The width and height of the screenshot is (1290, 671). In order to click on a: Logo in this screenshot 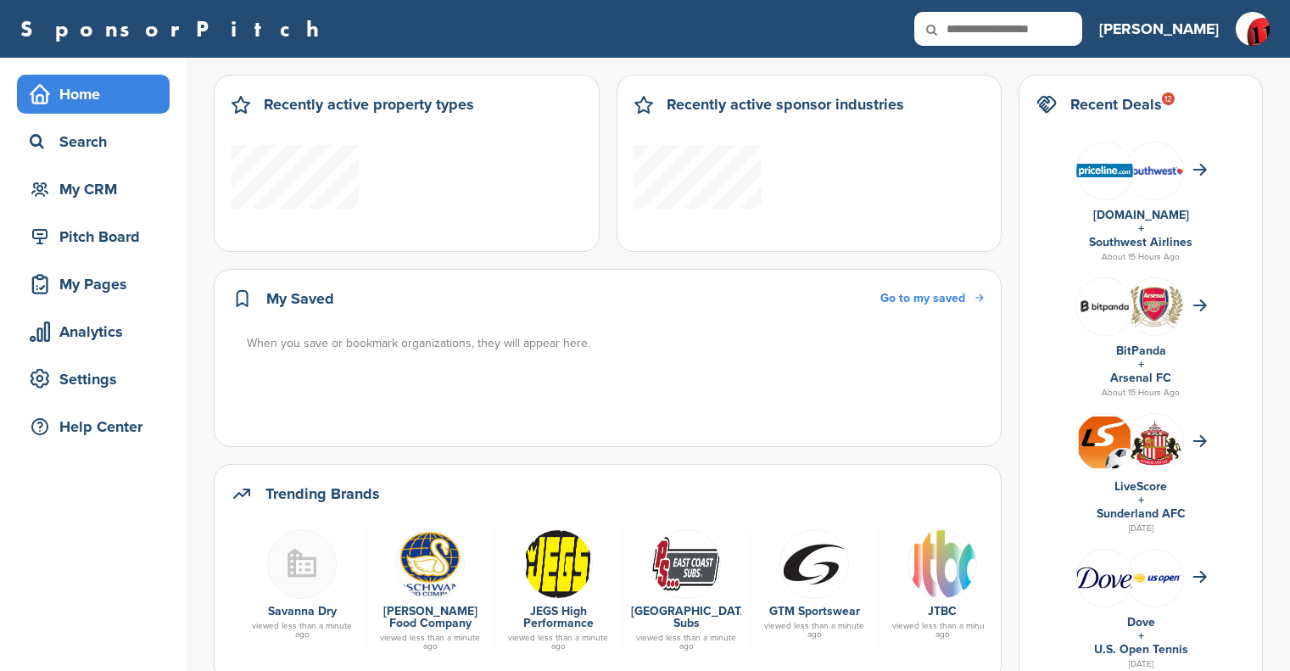, I will do `click(686, 563)`.